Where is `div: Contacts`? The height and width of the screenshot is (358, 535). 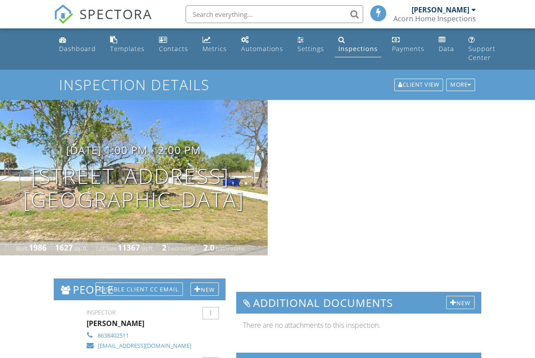
div: Contacts is located at coordinates (174, 48).